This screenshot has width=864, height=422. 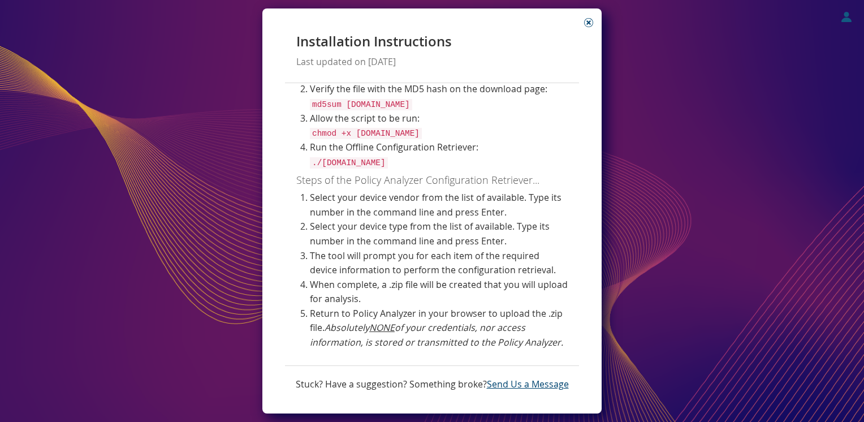 What do you see at coordinates (432, 41) in the screenshot?
I see `h1: Installation Instructions` at bounding box center [432, 41].